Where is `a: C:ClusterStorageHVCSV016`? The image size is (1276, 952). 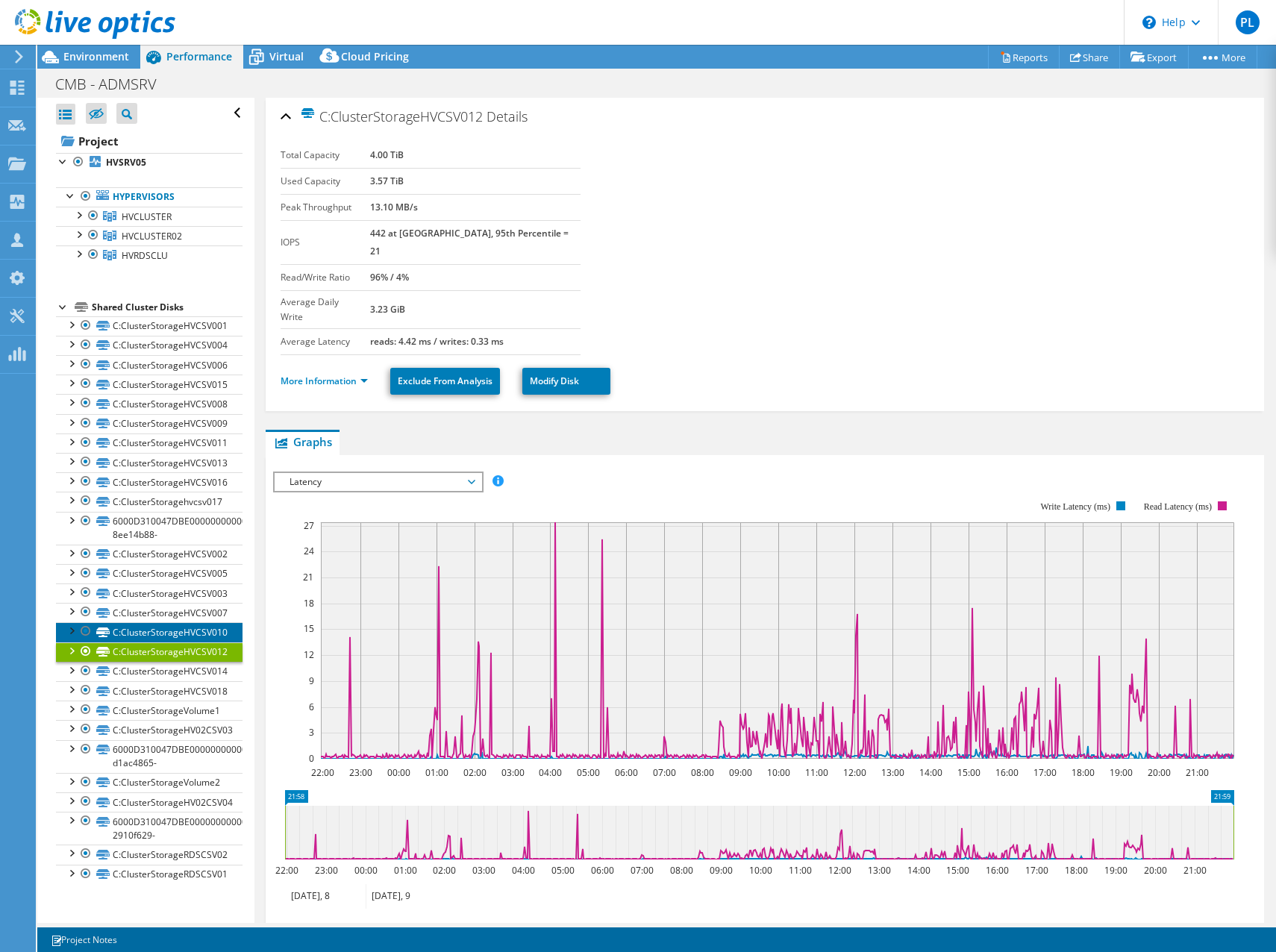 a: C:ClusterStorageHVCSV016 is located at coordinates (149, 482).